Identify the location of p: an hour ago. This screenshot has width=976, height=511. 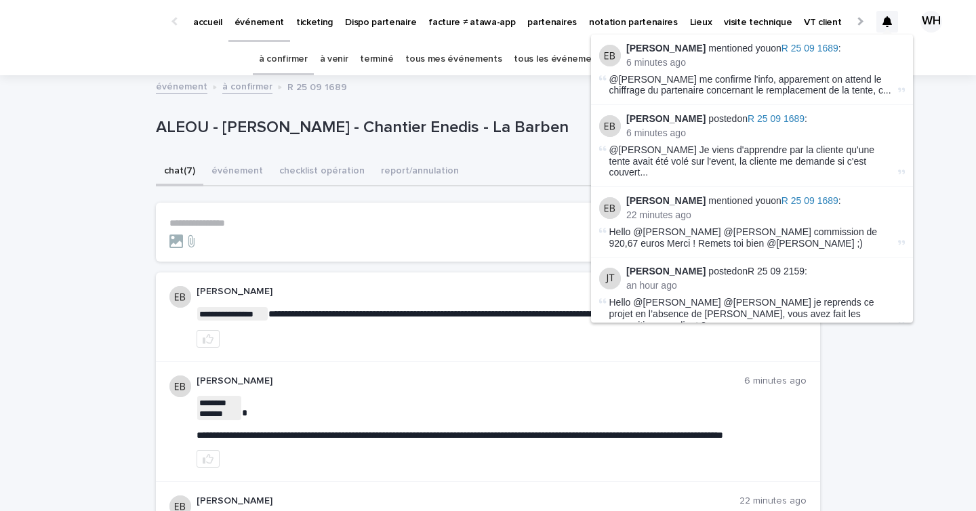
(765, 285).